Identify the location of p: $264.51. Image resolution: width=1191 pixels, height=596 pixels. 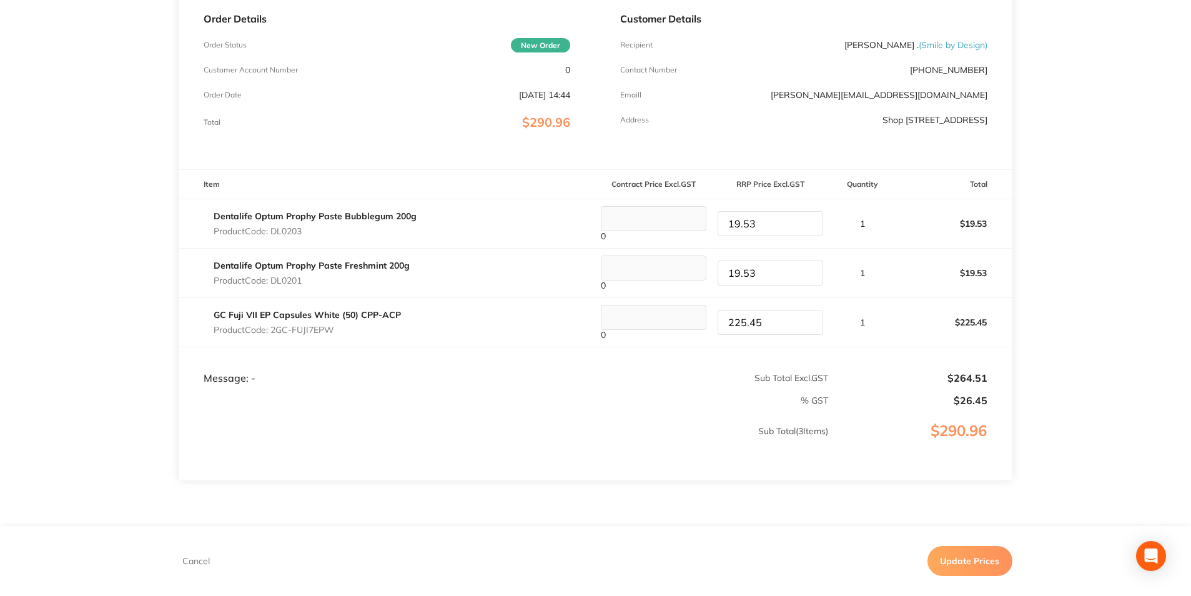
(908, 378).